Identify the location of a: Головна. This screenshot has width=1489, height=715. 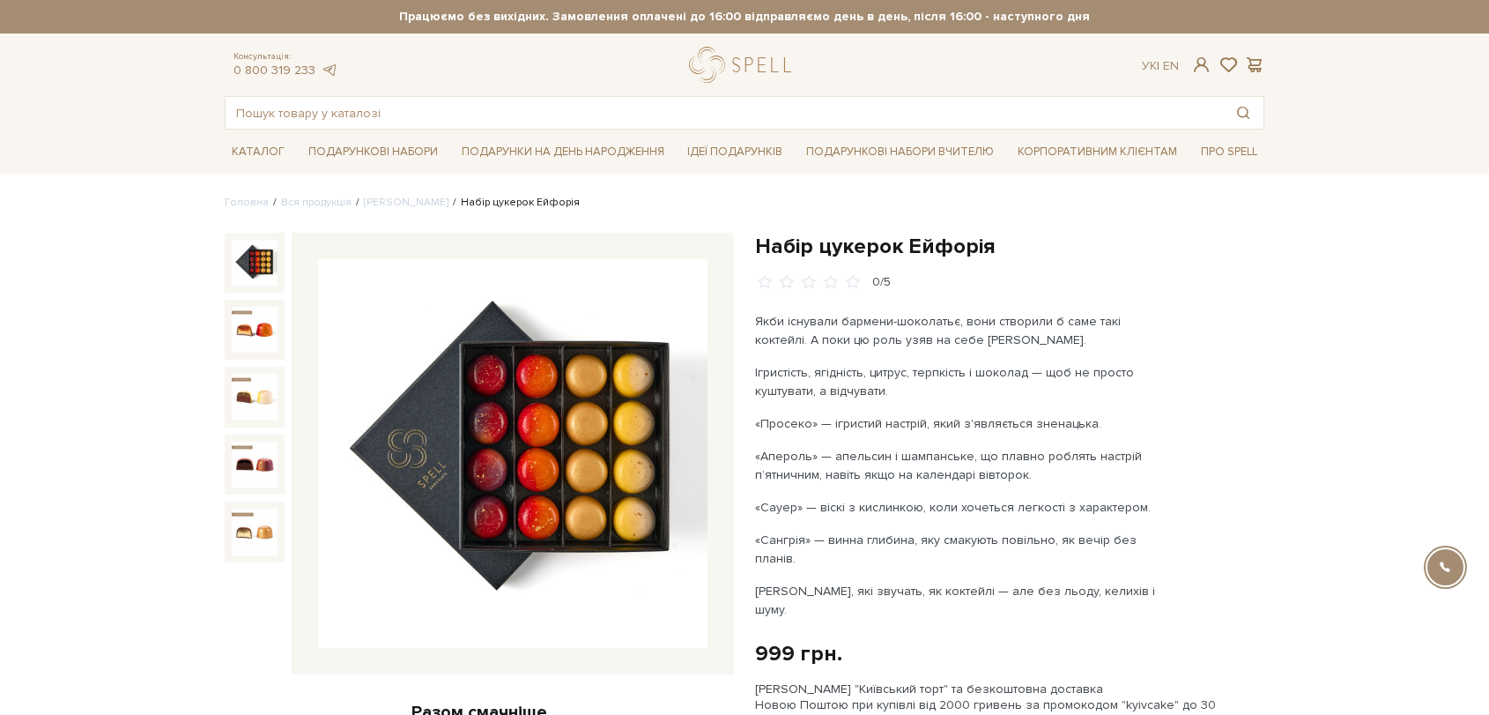
(247, 202).